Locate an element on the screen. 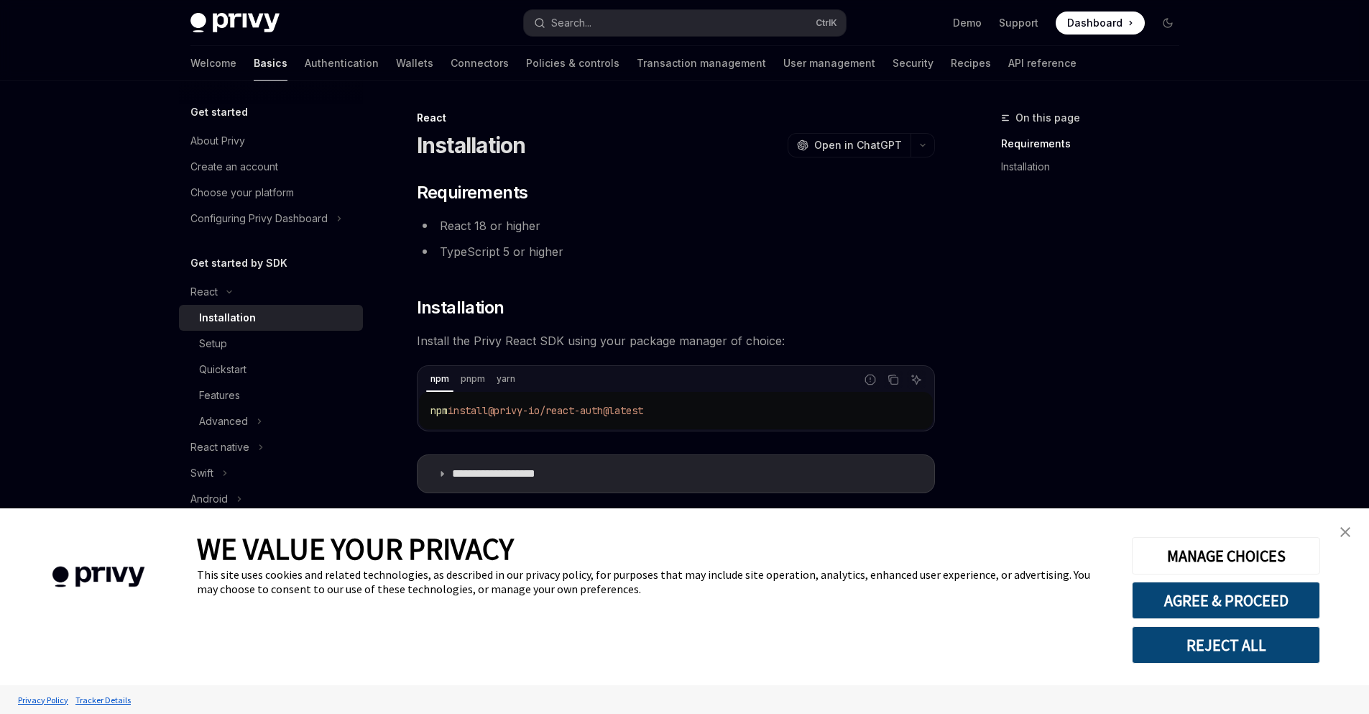 The height and width of the screenshot is (714, 1369). div: Setup is located at coordinates (213, 344).